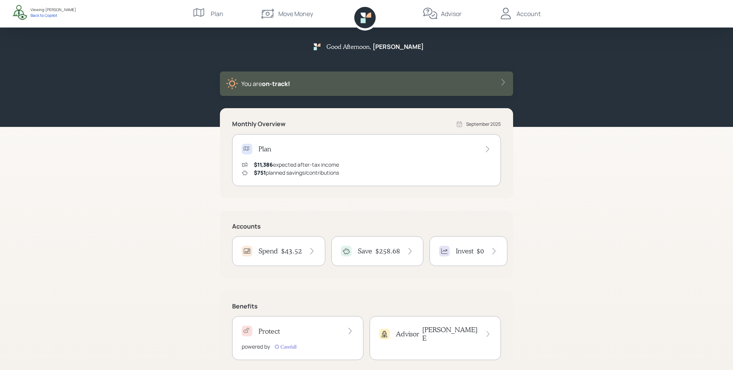 Image resolution: width=733 pixels, height=370 pixels. What do you see at coordinates (465, 251) in the screenshot?
I see `h4: Invest` at bounding box center [465, 251].